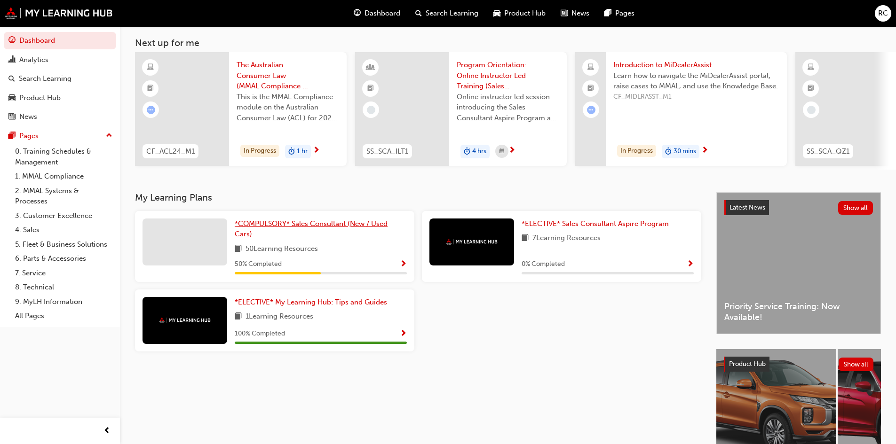  Describe the element at coordinates (377, 13) in the screenshot. I see `a: guage-iconDashboard` at that location.